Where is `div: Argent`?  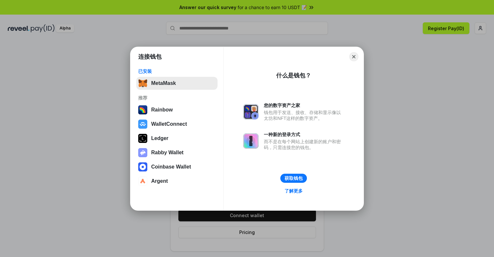 div: Argent is located at coordinates (160, 181).